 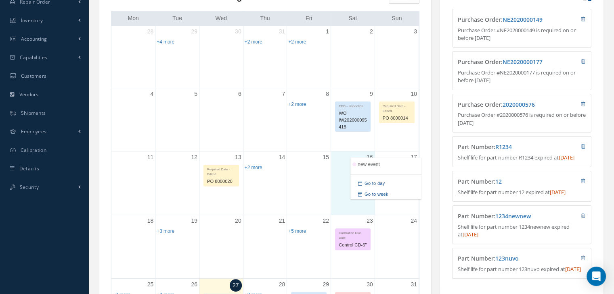 What do you see at coordinates (522, 19) in the screenshot?
I see `a: NE2020000149` at bounding box center [522, 19].